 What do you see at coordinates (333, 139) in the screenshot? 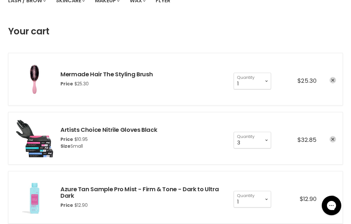
I see `a: remove Artists Choice Nitrile Gloves Black` at bounding box center [333, 139].